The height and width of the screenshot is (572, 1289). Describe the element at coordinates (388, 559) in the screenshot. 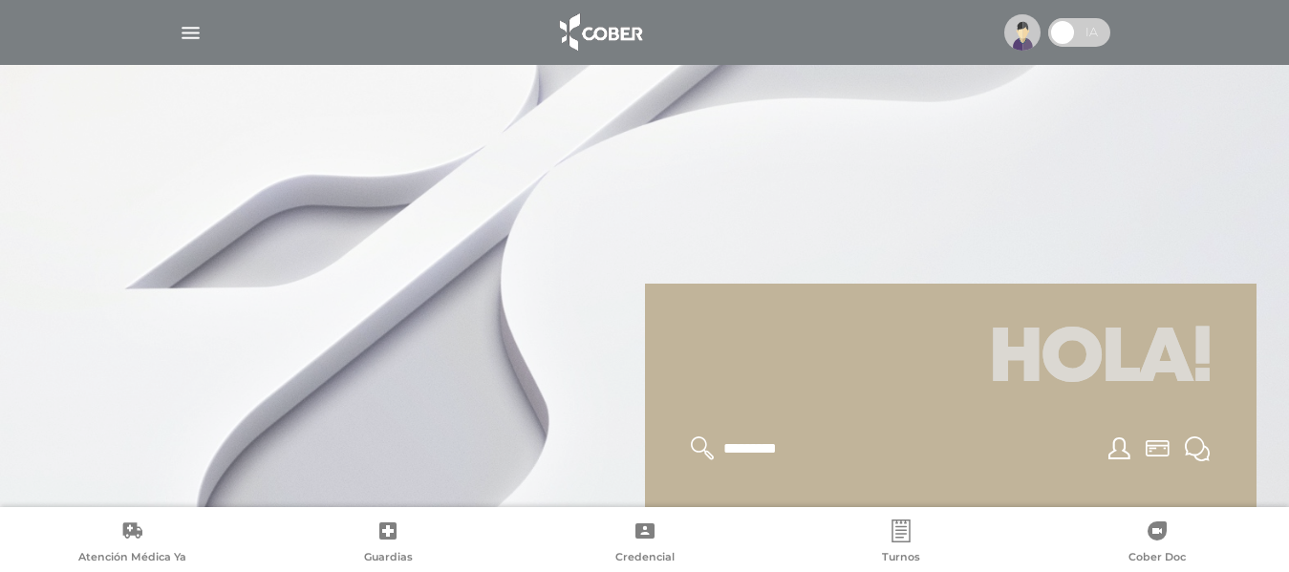

I see `span: Guardias` at that location.